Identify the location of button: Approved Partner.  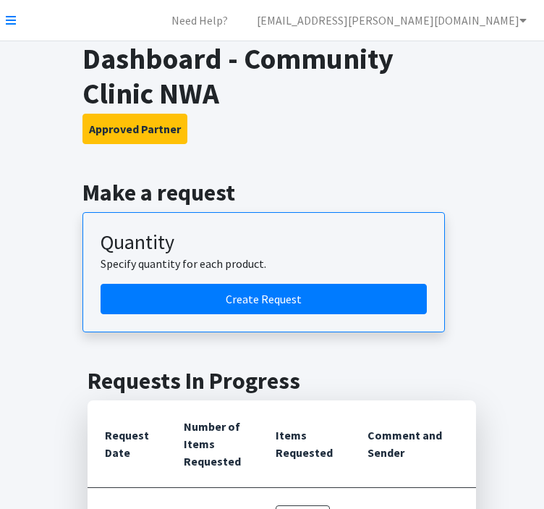
(135, 129).